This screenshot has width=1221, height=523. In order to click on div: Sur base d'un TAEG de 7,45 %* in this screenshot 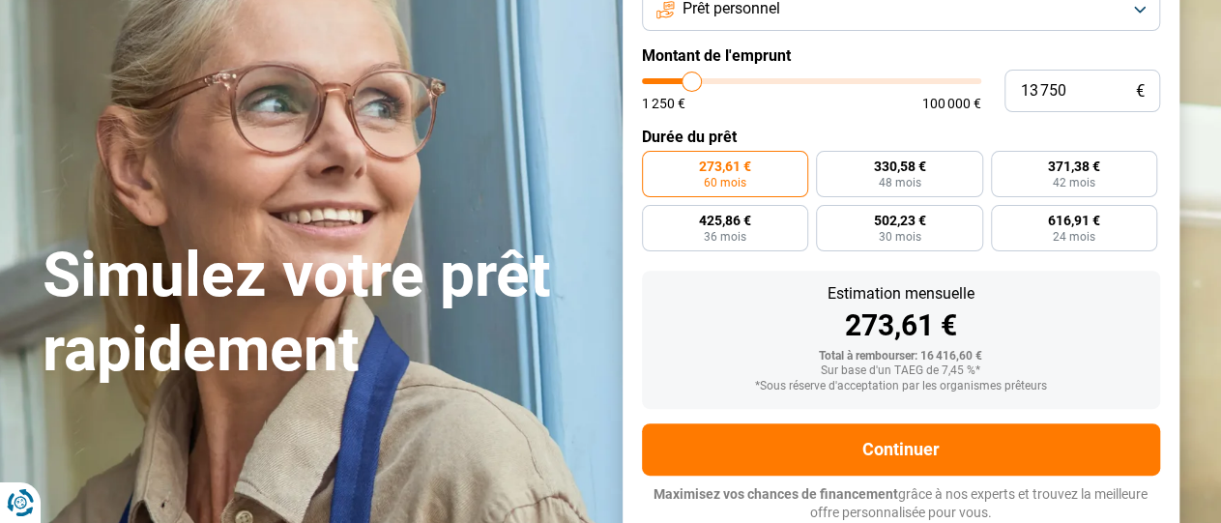, I will do `click(901, 371)`.